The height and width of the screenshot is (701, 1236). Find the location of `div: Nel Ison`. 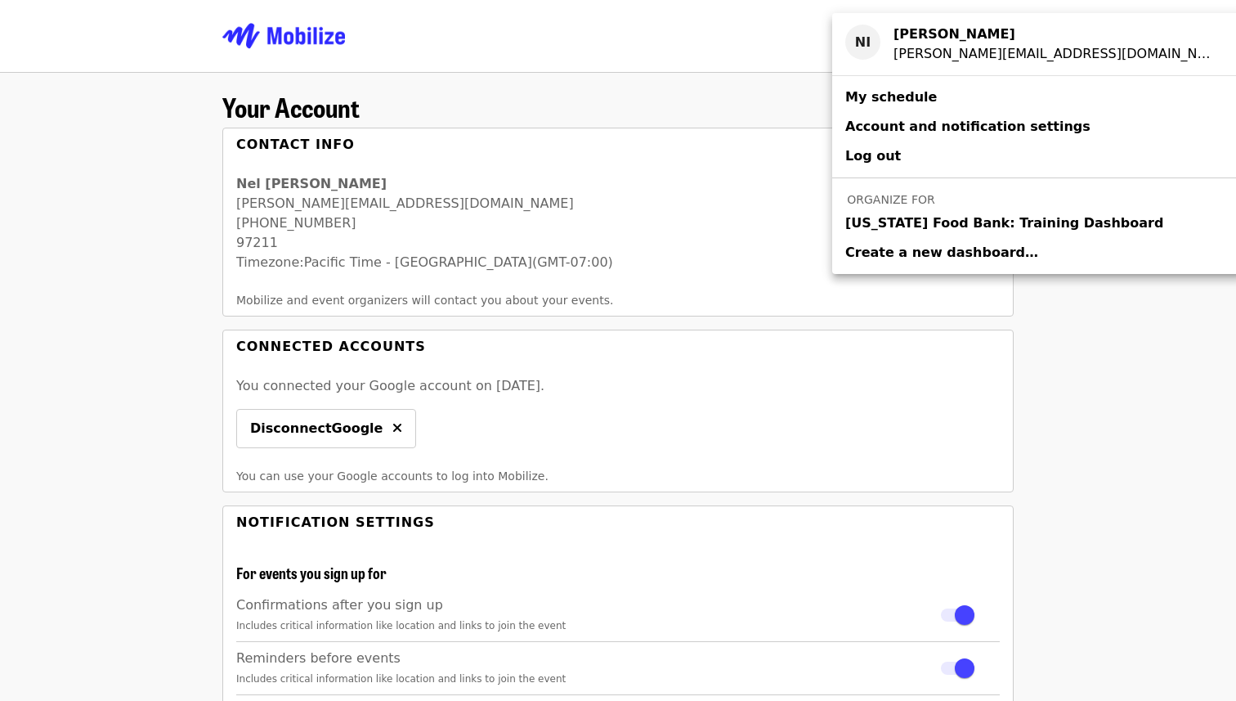

div: Nel Ison is located at coordinates (1055, 34).